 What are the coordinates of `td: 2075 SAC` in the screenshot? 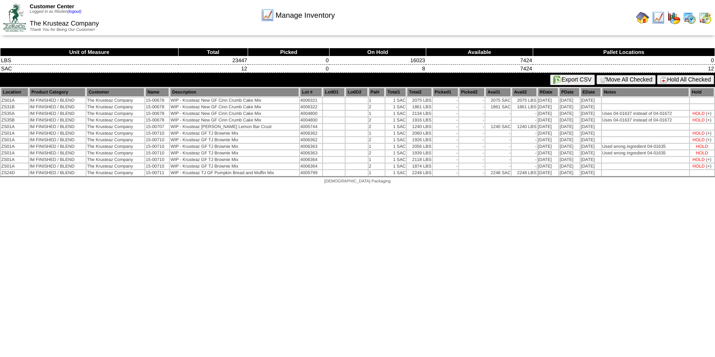 It's located at (499, 100).